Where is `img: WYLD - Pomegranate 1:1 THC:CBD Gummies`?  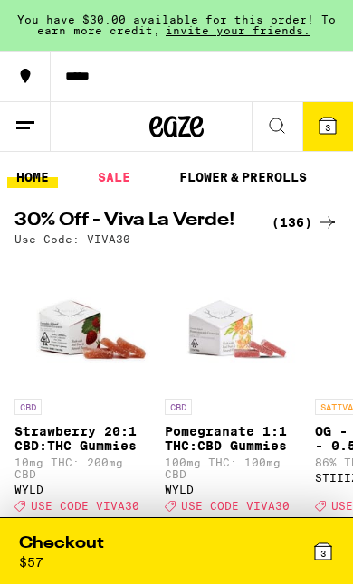 img: WYLD - Pomegranate 1:1 THC:CBD Gummies is located at coordinates (232, 322).